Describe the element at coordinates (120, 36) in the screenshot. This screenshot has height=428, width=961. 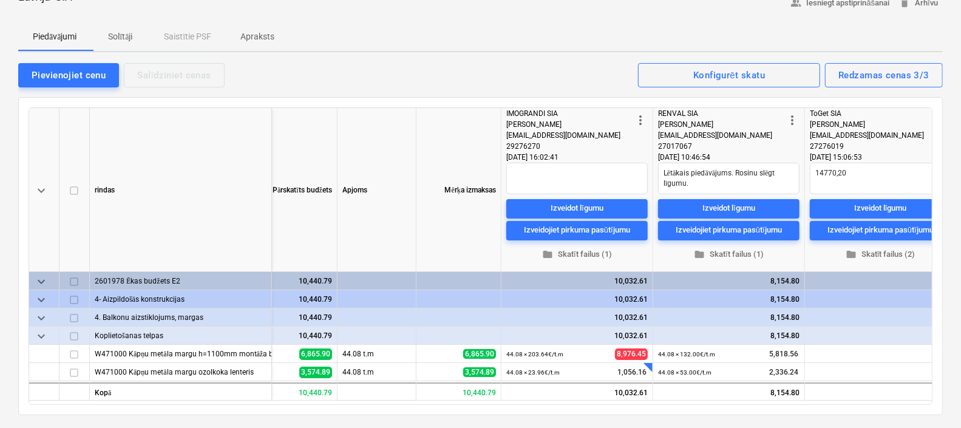
I see `p: Solītāji` at that location.